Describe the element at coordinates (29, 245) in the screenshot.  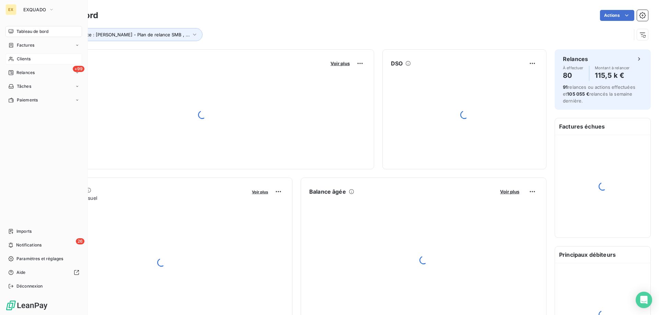
I see `span: Notifications` at that location.